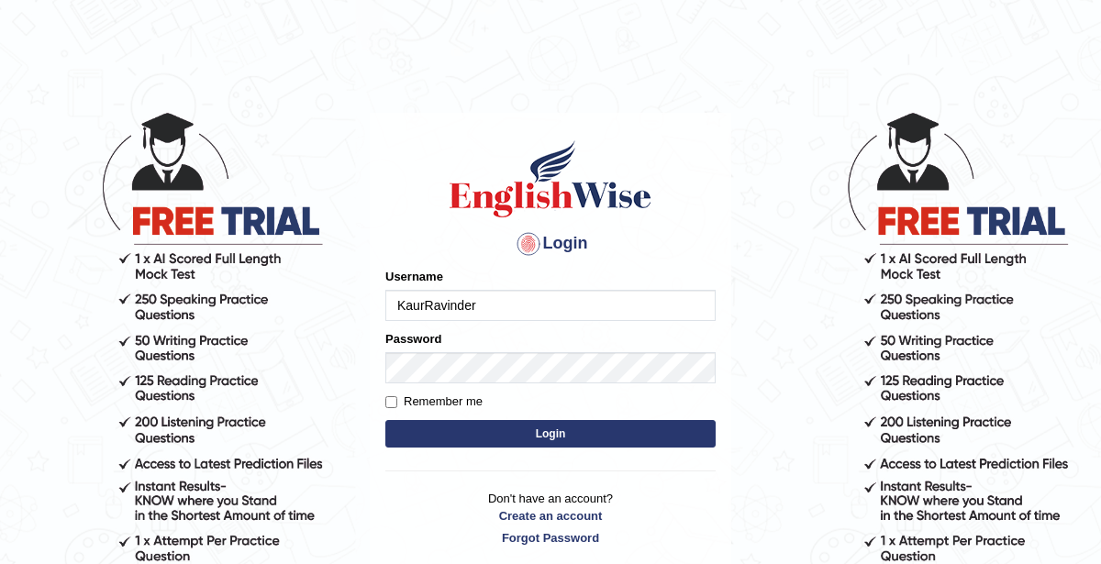  I want to click on a: Create an account, so click(551, 516).